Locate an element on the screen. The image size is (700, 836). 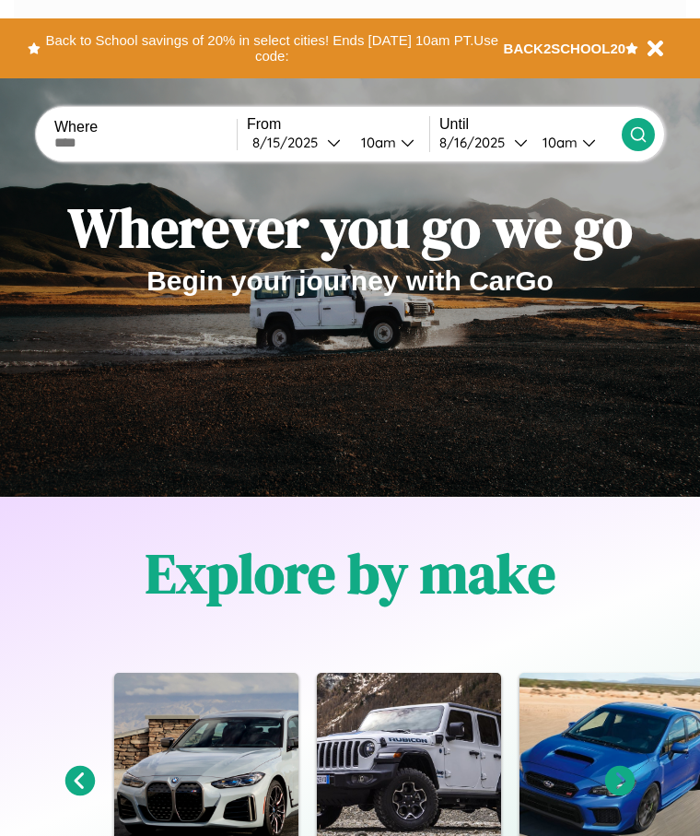
div: 8 / 16 / 2025 is located at coordinates (476, 142).